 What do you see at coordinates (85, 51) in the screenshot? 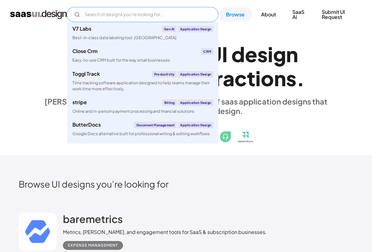
I see `div: Close Crm` at bounding box center [85, 51].